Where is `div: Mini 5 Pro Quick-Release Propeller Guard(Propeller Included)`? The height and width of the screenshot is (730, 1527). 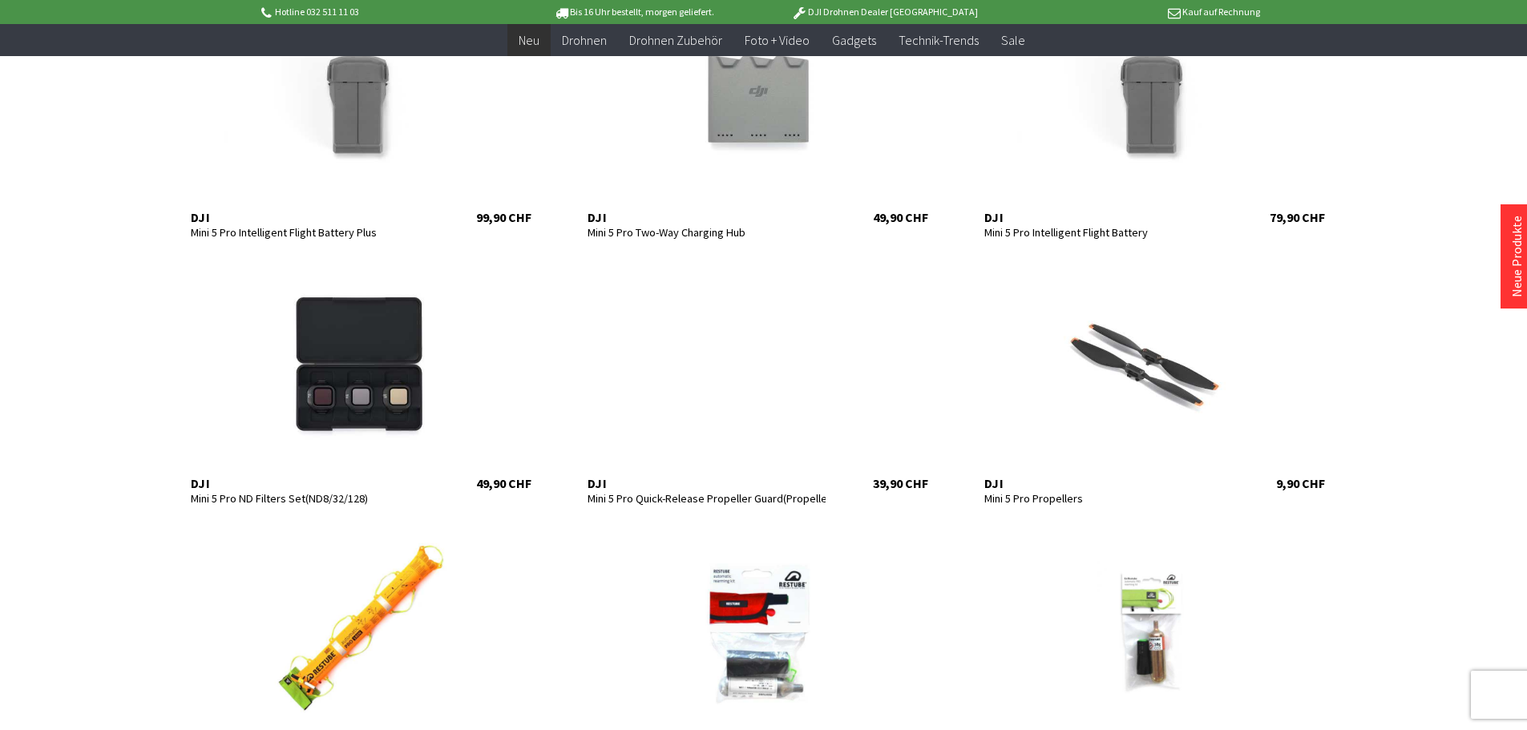
div: Mini 5 Pro Quick-Release Propeller Guard(Propeller Included) is located at coordinates (707, 499).